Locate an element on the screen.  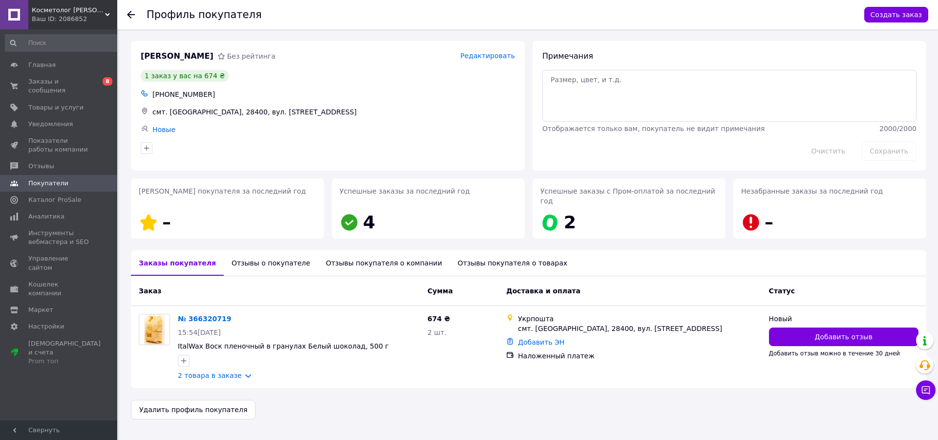
img: Фото товару is located at coordinates (154, 329).